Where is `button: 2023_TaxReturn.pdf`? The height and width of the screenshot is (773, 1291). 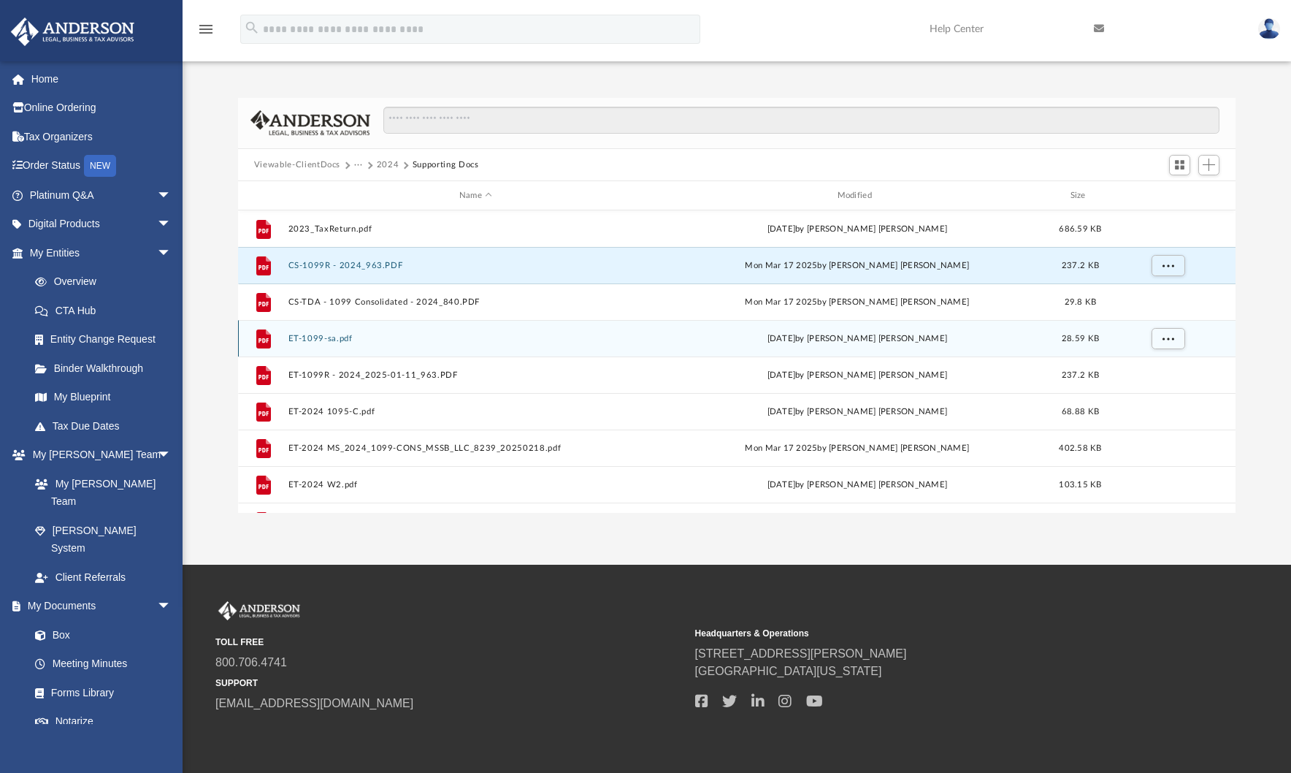
button: 2023_TaxReturn.pdf is located at coordinates (475, 229).